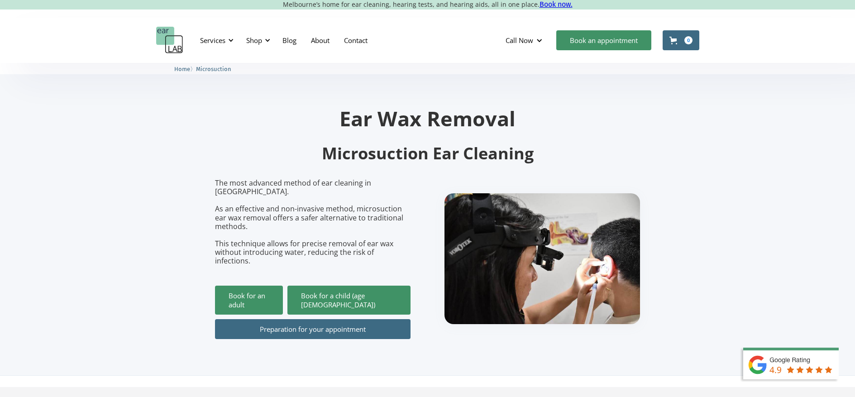 The width and height of the screenshot is (855, 397). I want to click on a: Home, so click(182, 68).